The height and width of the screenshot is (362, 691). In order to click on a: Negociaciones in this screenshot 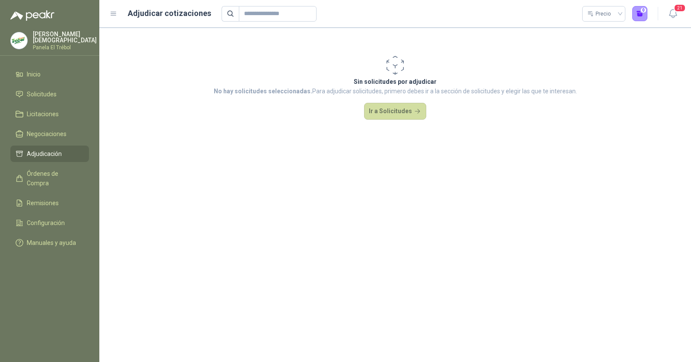, I will do `click(50, 134)`.